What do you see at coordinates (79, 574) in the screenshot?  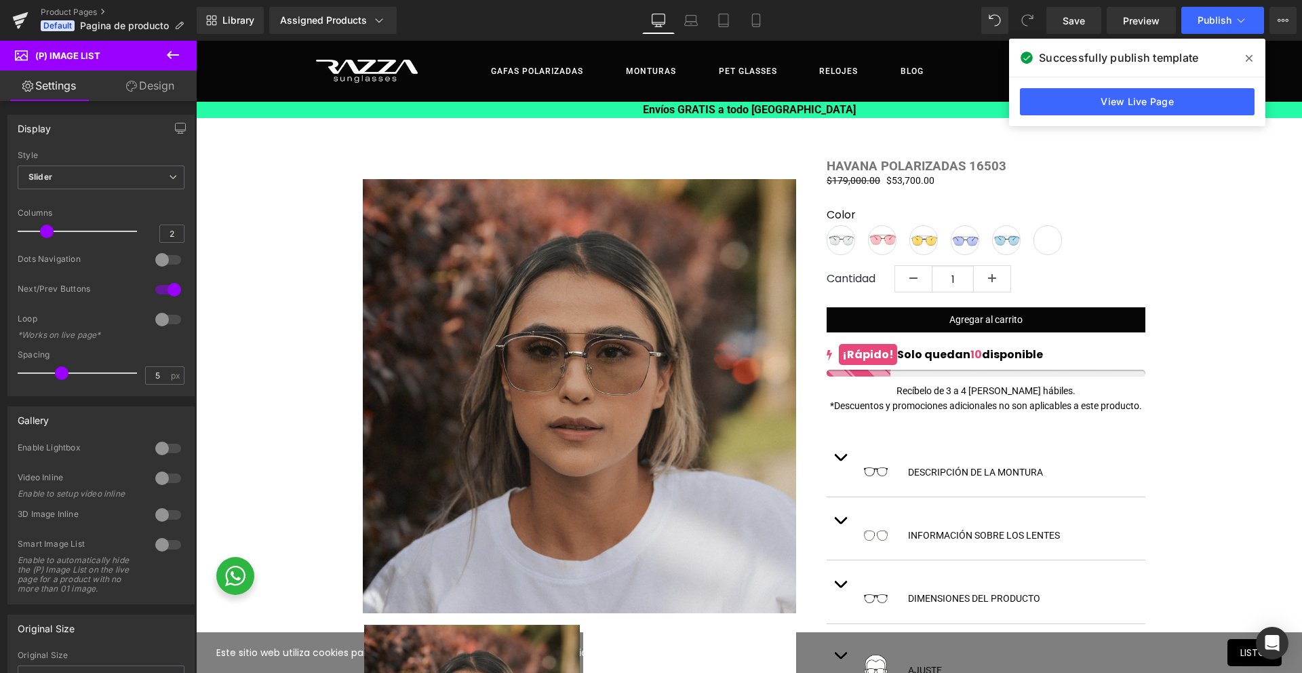 I see `div: Enable to automatically hide the (P) Image List on the live page for a product with no more than ...` at bounding box center [79, 574].